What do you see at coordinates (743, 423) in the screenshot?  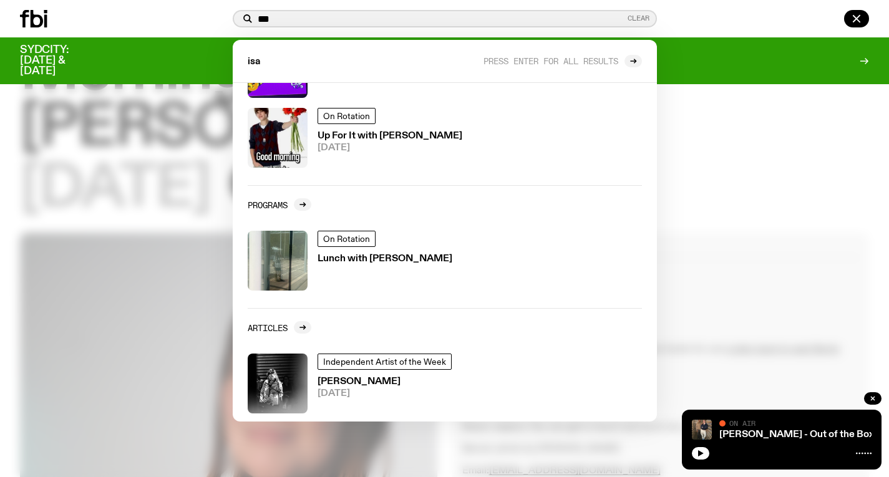 I see `span: On Air` at bounding box center [743, 423].